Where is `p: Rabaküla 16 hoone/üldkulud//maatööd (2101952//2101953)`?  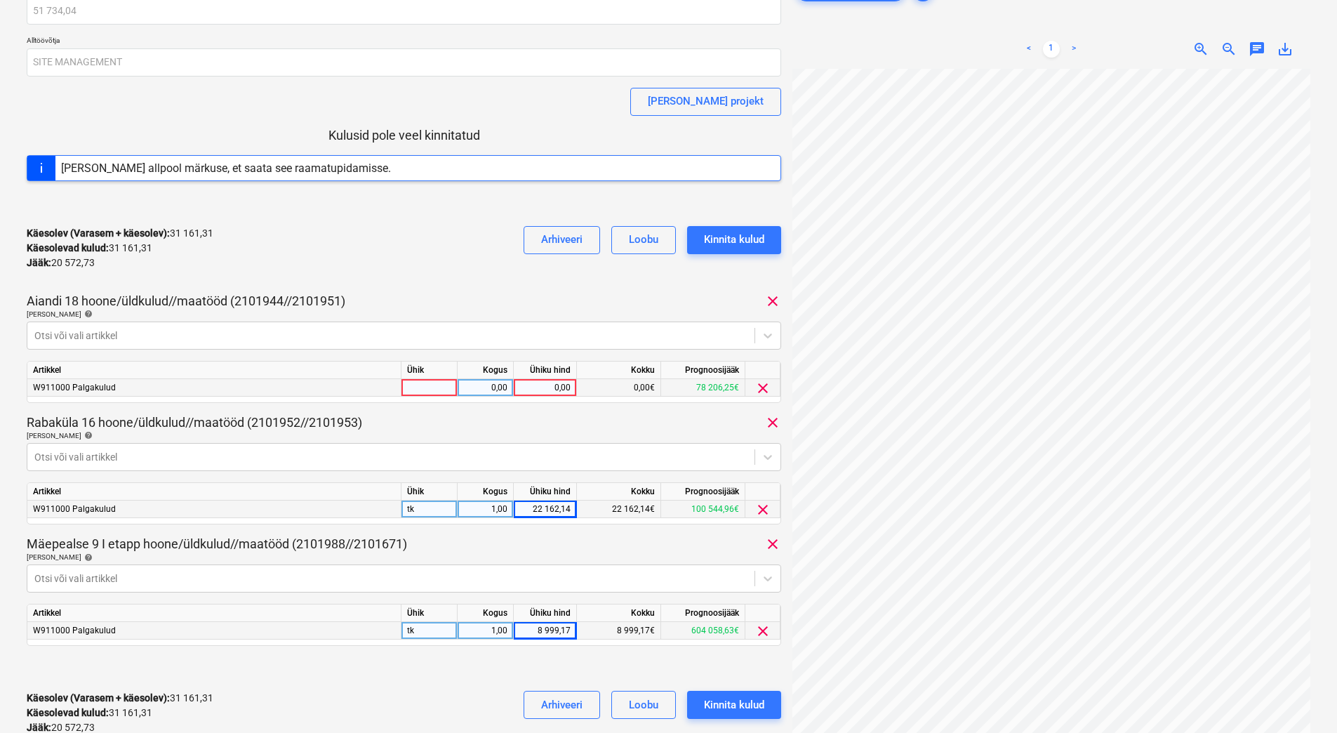 p: Rabaküla 16 hoone/üldkulud//maatööd (2101952//2101953) is located at coordinates (194, 422).